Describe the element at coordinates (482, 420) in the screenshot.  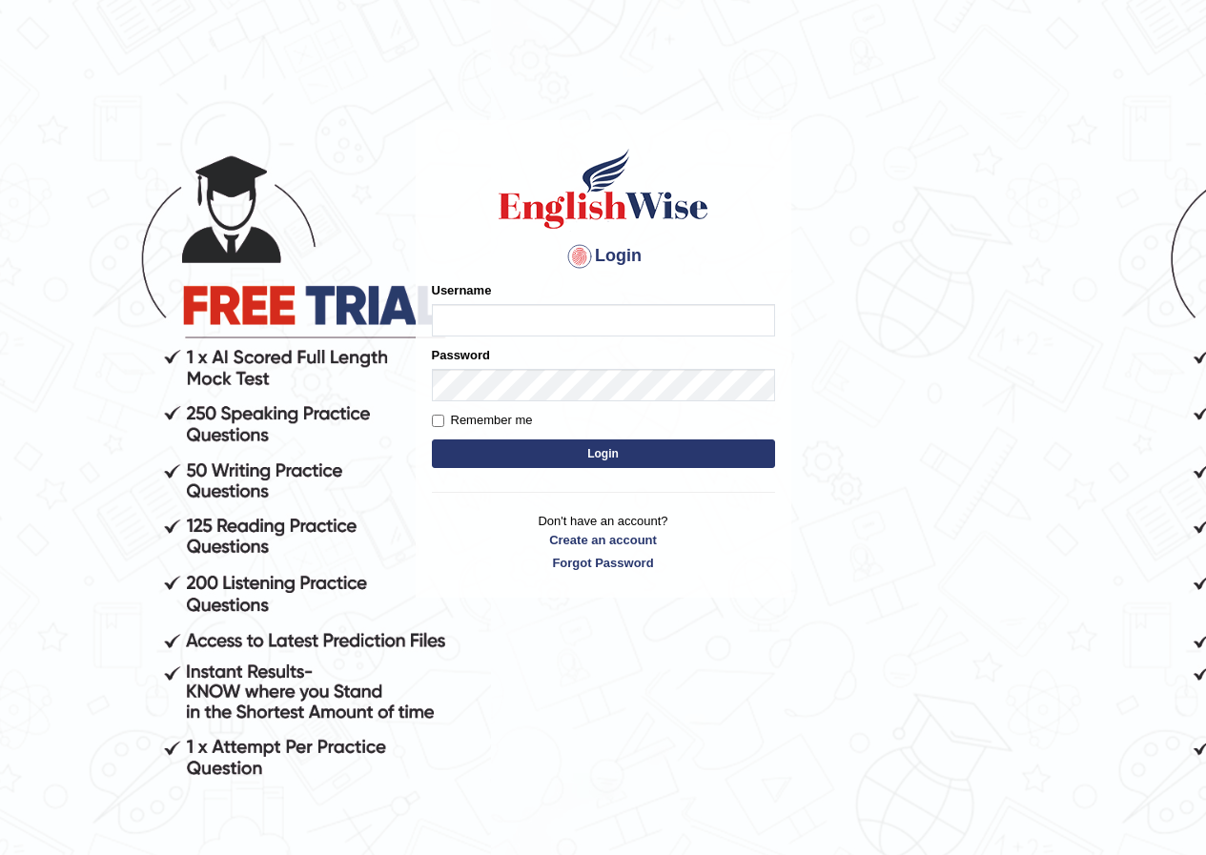
I see `label: Remember me` at that location.